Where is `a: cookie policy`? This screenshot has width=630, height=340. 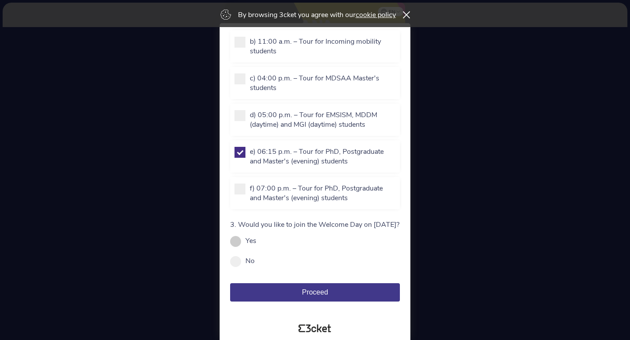
a: cookie policy is located at coordinates (376, 15).